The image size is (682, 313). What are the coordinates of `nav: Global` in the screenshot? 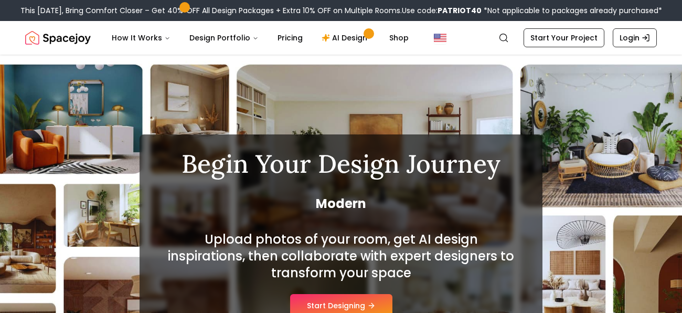 It's located at (341, 38).